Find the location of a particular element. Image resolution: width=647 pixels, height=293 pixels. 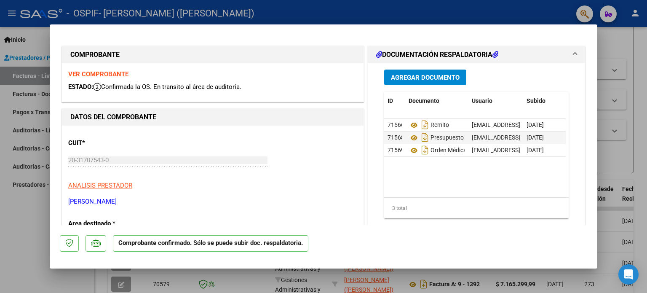

span: ANALISIS PRESTADOR is located at coordinates (100, 185).